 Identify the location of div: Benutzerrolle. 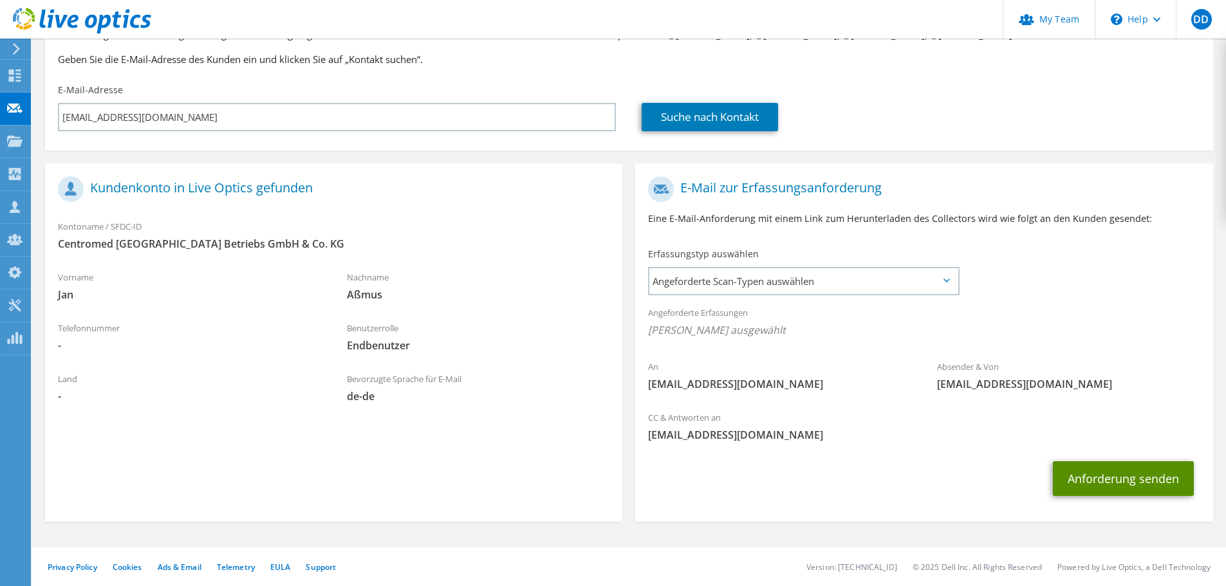
(478, 337).